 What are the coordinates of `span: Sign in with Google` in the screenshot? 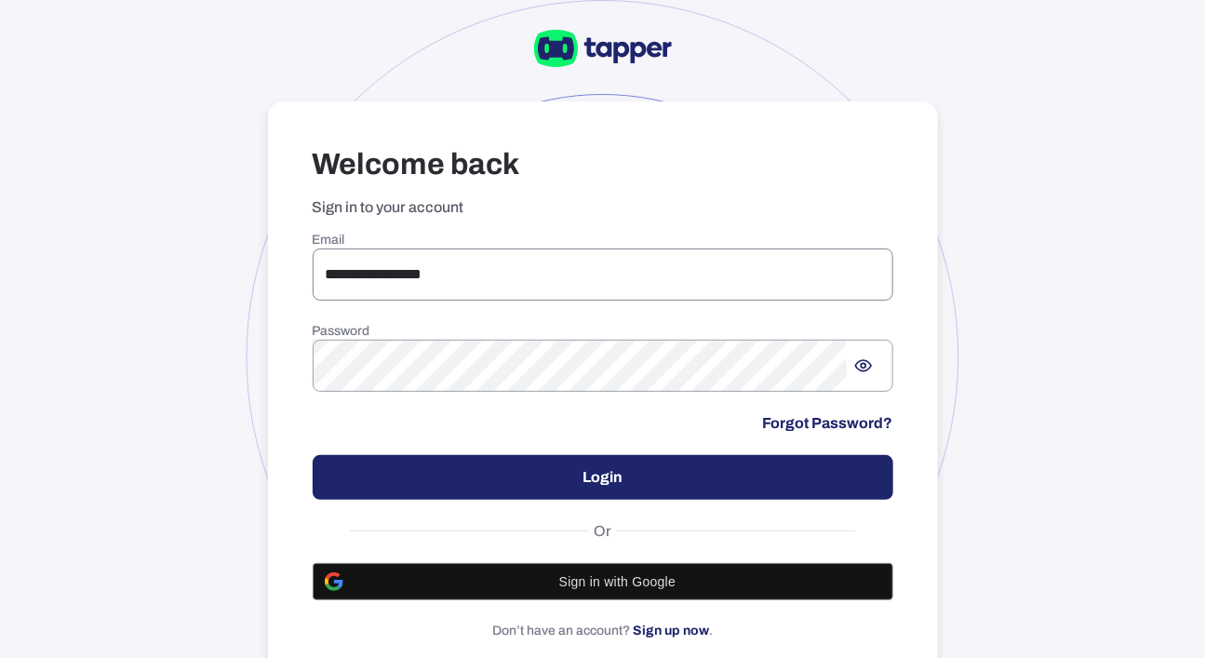 It's located at (618, 581).